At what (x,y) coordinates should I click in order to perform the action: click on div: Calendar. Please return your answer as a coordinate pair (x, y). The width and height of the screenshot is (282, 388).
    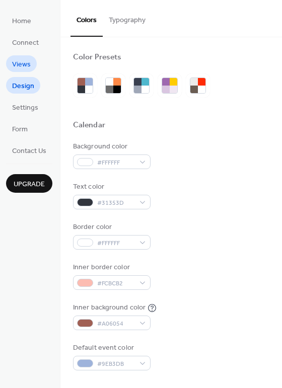
    Looking at the image, I should click on (89, 125).